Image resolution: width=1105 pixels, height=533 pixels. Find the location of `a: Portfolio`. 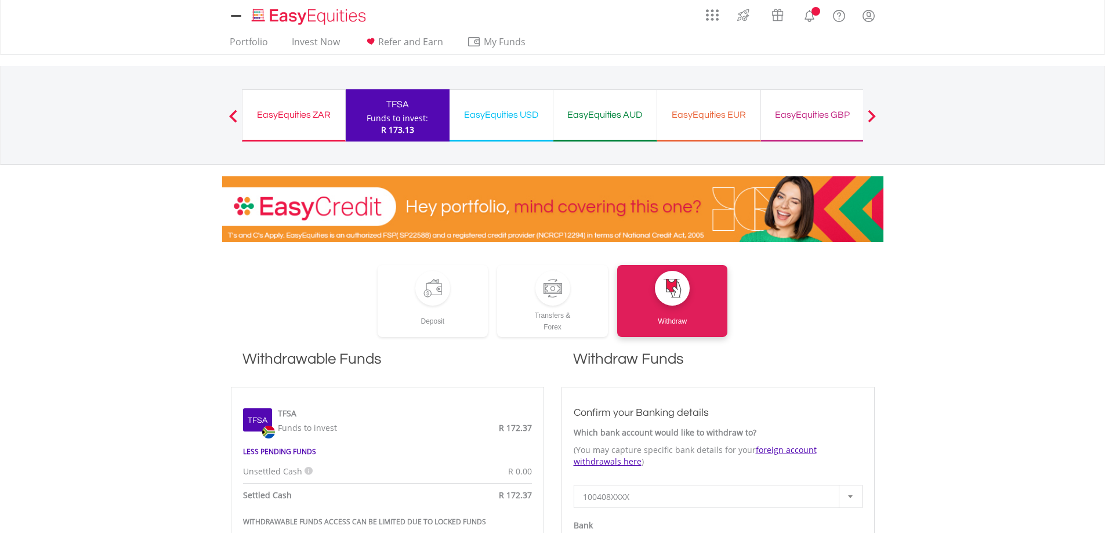

a: Portfolio is located at coordinates (249, 45).